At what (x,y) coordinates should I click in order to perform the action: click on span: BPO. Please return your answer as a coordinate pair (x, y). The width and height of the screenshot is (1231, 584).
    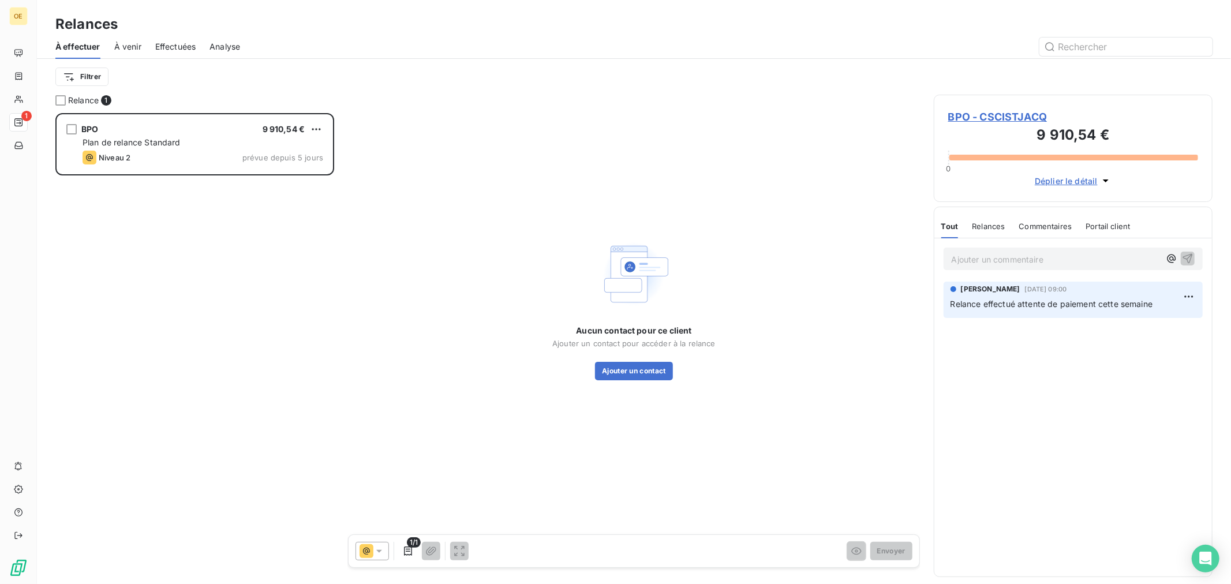
    Looking at the image, I should click on (89, 129).